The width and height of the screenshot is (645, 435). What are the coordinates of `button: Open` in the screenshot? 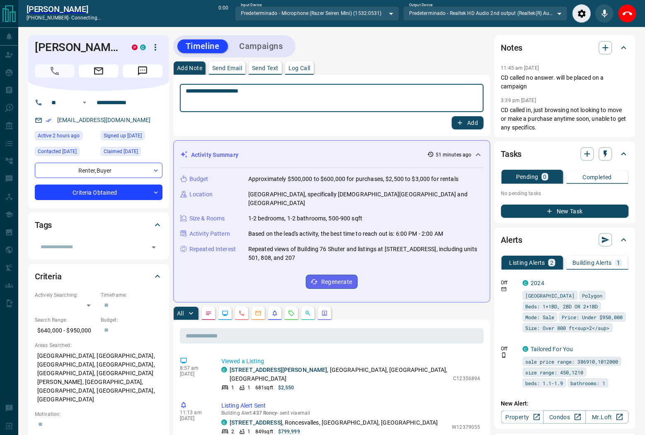 It's located at (85, 102).